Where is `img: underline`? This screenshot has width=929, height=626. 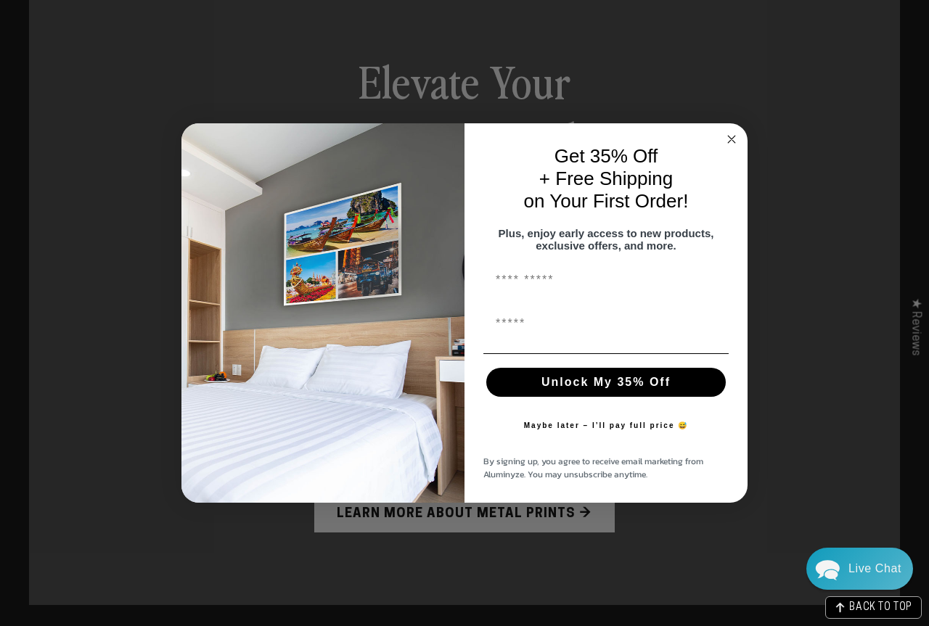
img: underline is located at coordinates (606, 353).